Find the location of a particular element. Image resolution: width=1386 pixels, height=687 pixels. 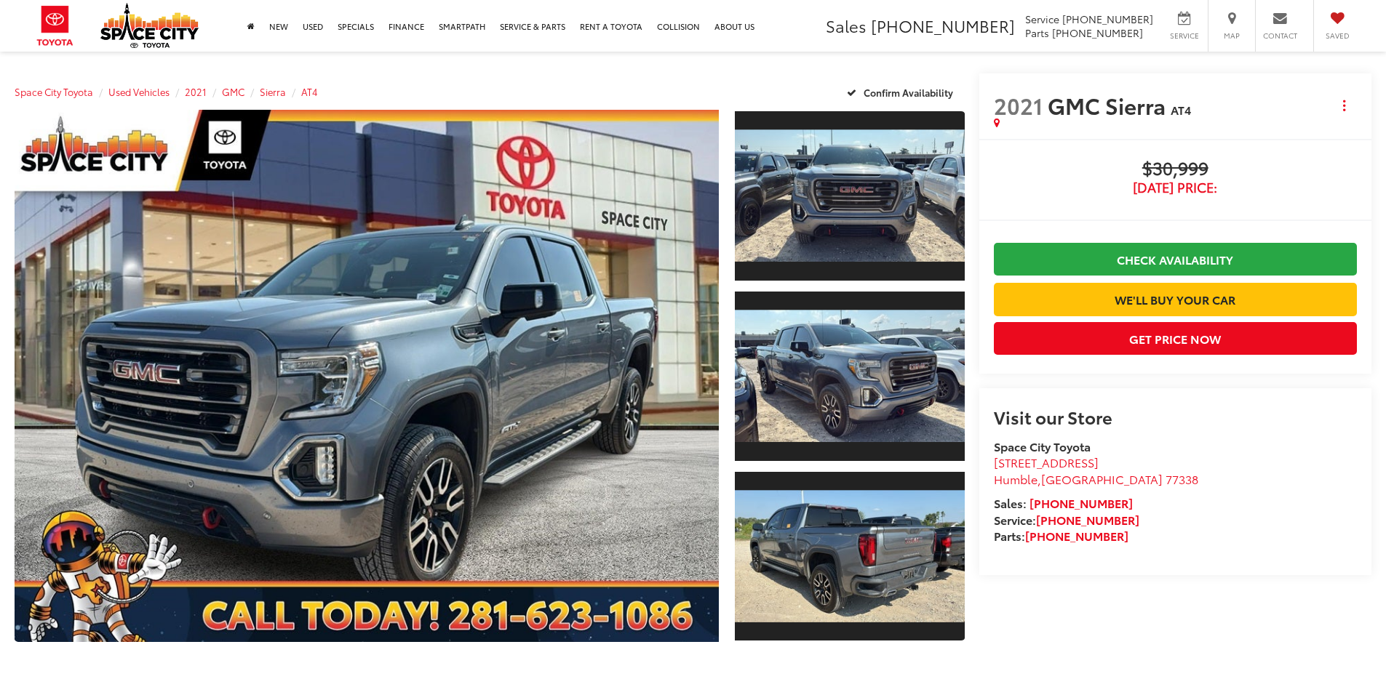

span: 77338 is located at coordinates (1181, 479).